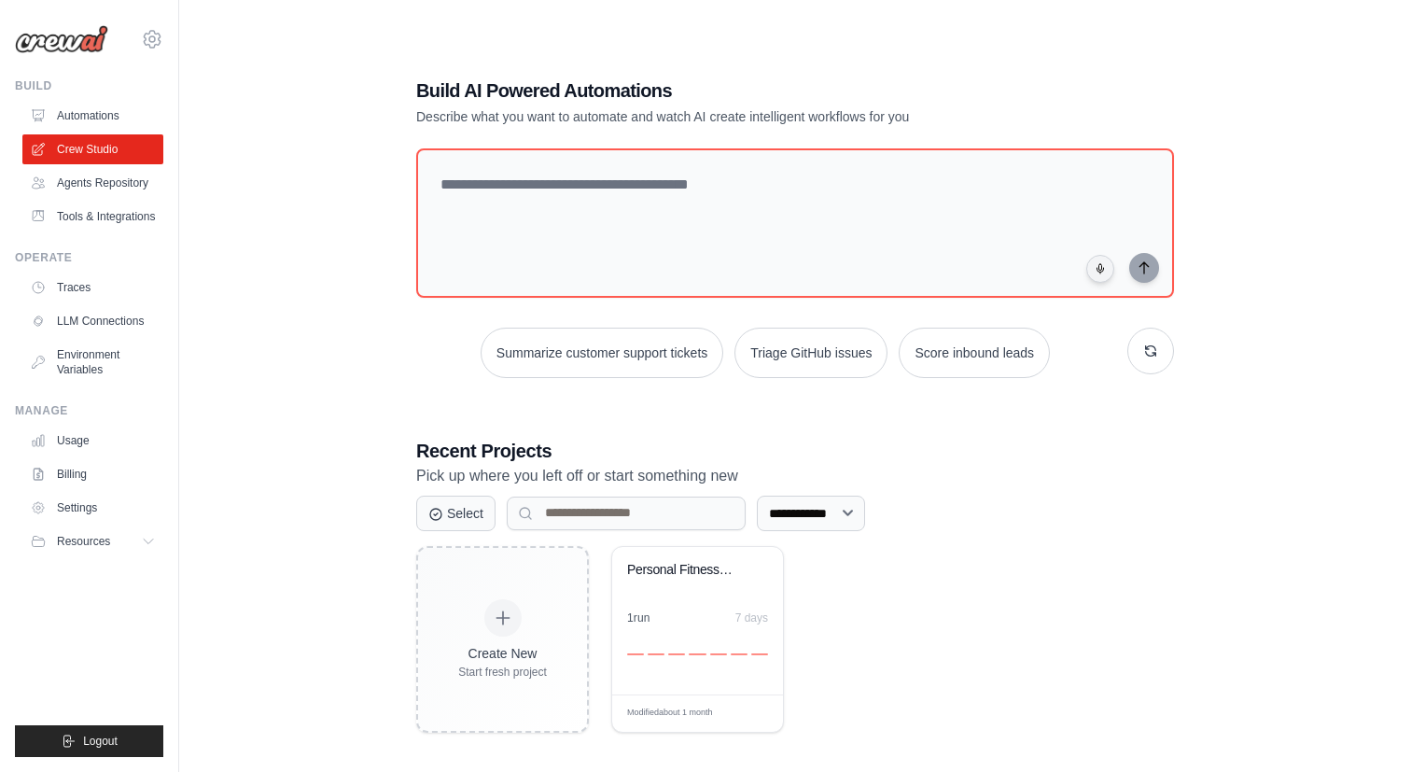  Describe the element at coordinates (602, 353) in the screenshot. I see `button: Summarize customer support tickets` at that location.